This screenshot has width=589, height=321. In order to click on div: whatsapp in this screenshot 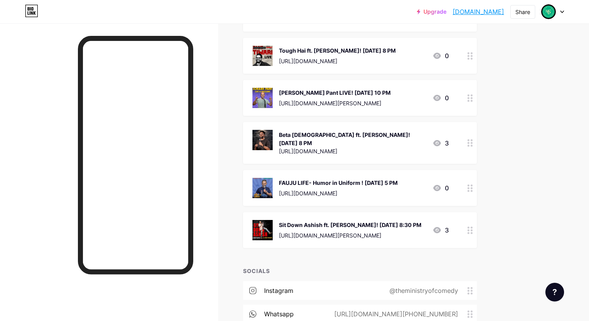, I will do `click(279, 314)`.